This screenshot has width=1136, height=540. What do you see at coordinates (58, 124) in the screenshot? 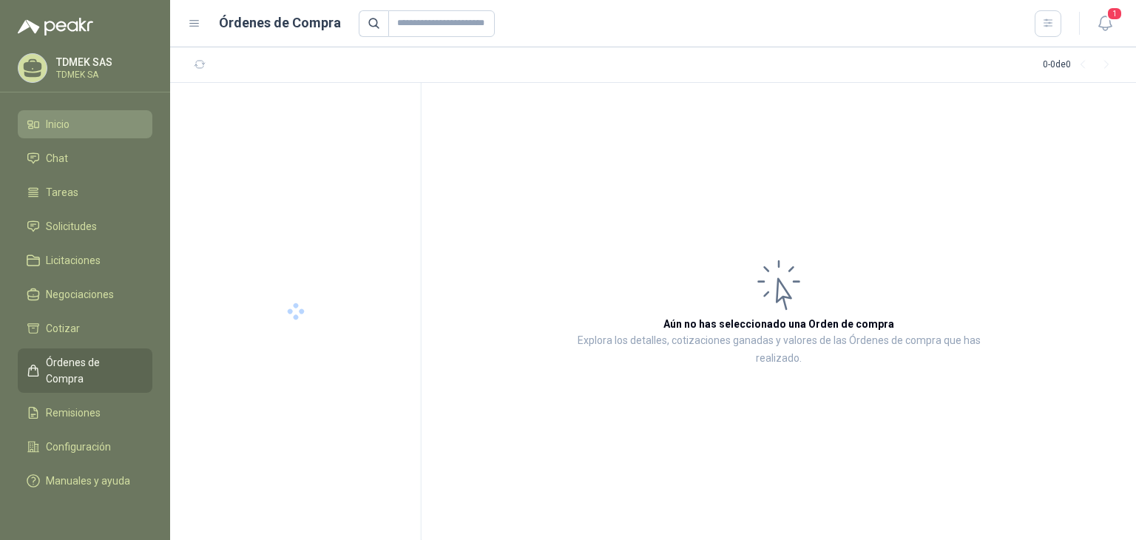
I see `span: Inicio` at bounding box center [58, 124].